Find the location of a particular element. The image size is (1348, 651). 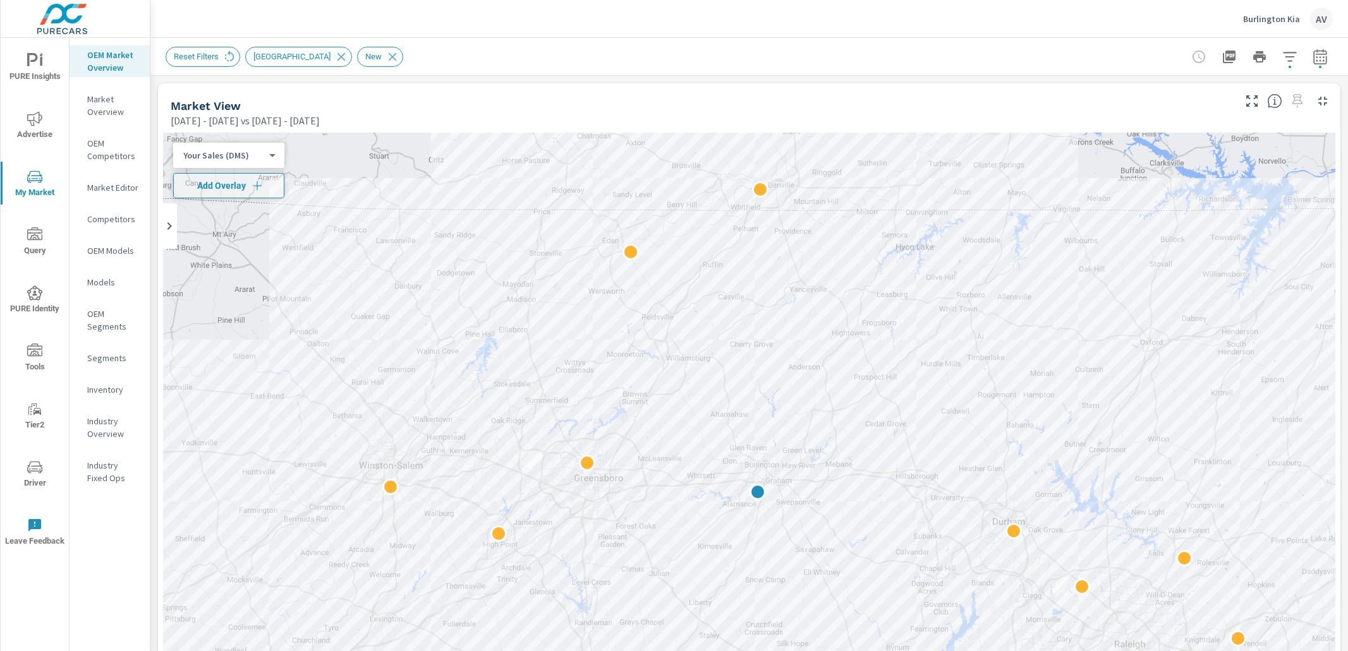

div: New is located at coordinates (380, 57).